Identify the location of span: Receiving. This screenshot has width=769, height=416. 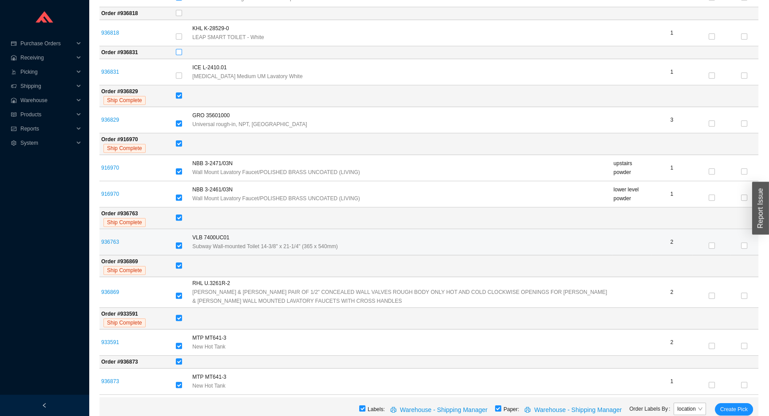
(47, 58).